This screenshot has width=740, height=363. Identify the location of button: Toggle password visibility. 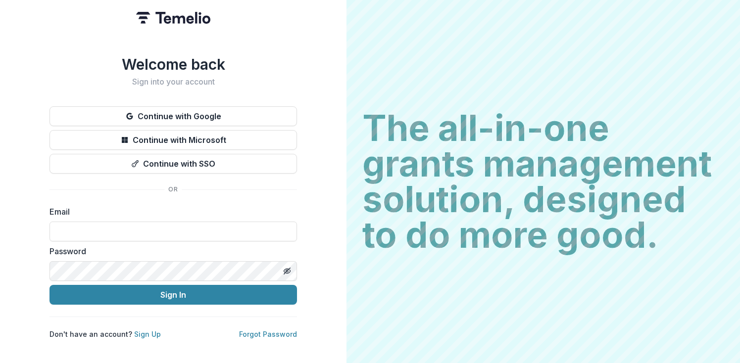
(287, 271).